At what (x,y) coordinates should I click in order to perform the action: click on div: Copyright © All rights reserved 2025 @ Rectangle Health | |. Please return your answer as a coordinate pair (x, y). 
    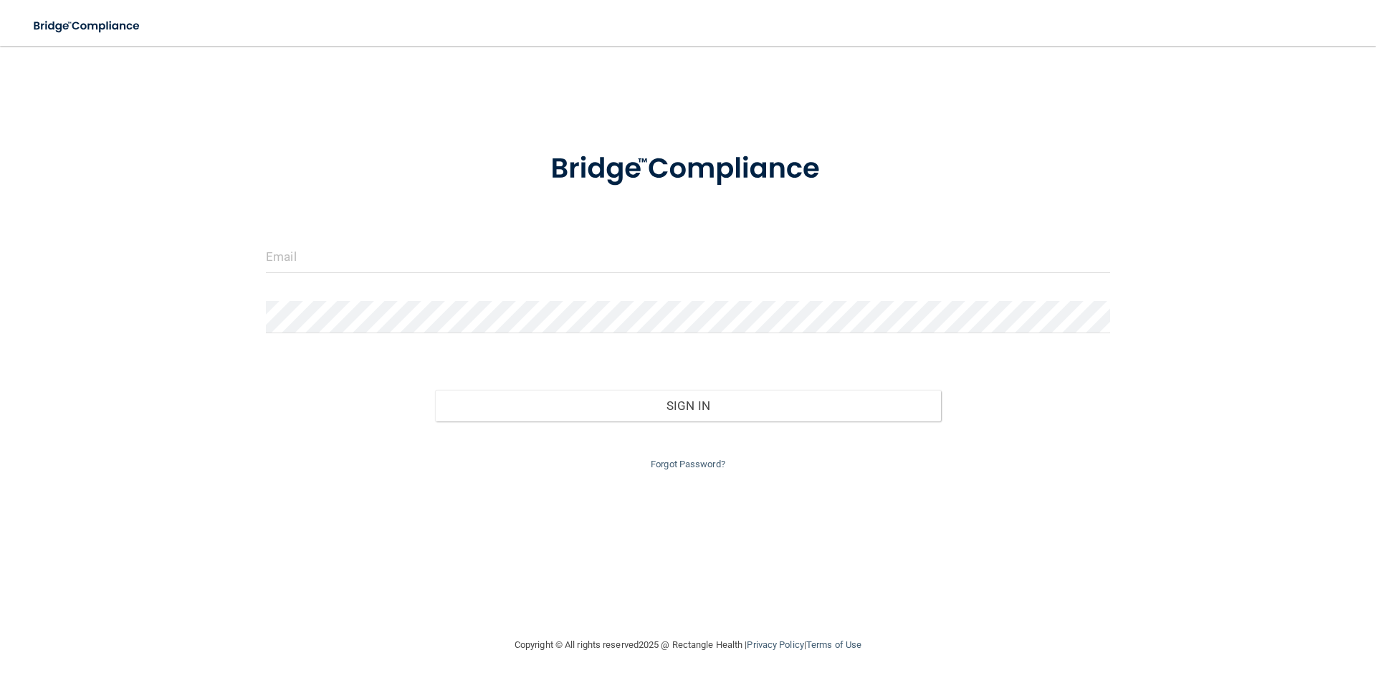
    Looking at the image, I should click on (688, 645).